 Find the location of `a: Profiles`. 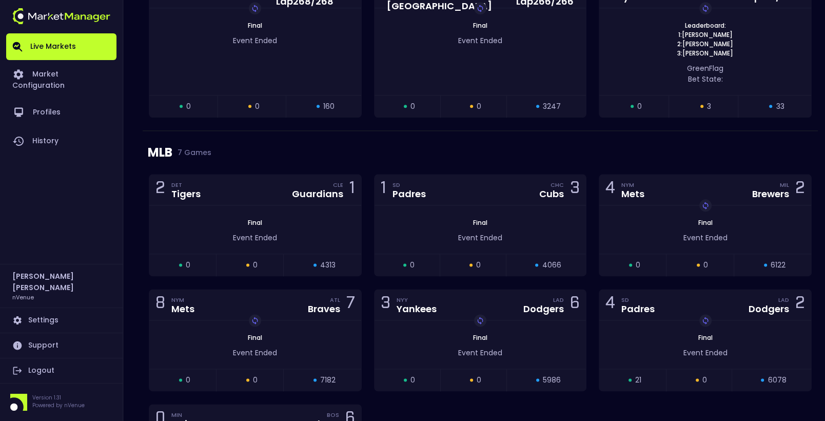

a: Profiles is located at coordinates (61, 112).